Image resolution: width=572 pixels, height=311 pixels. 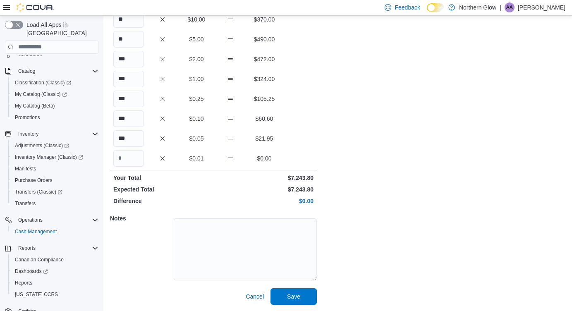 What do you see at coordinates (55, 106) in the screenshot?
I see `button: My Catalog (Beta)` at bounding box center [55, 106].